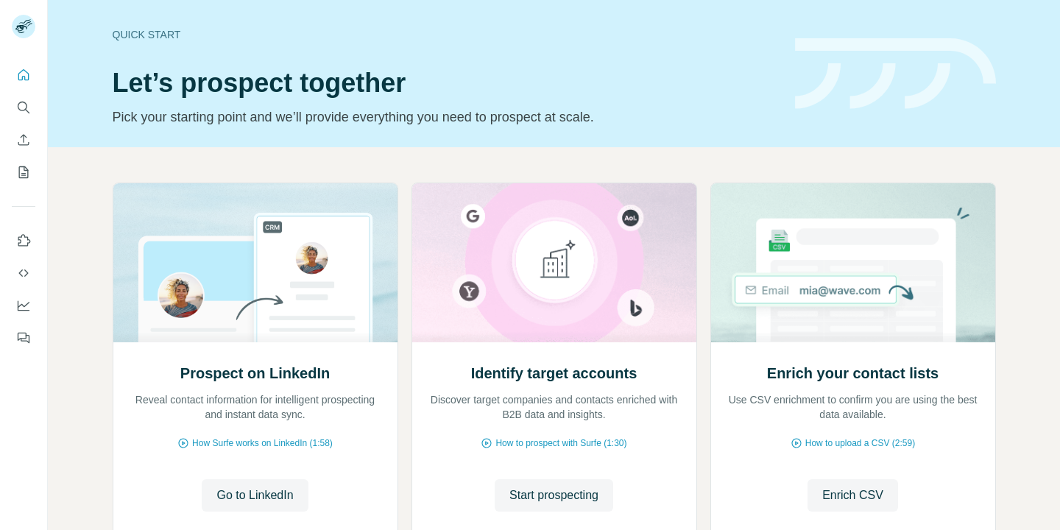 This screenshot has height=530, width=1060. I want to click on img: Identify target accounts, so click(554, 263).